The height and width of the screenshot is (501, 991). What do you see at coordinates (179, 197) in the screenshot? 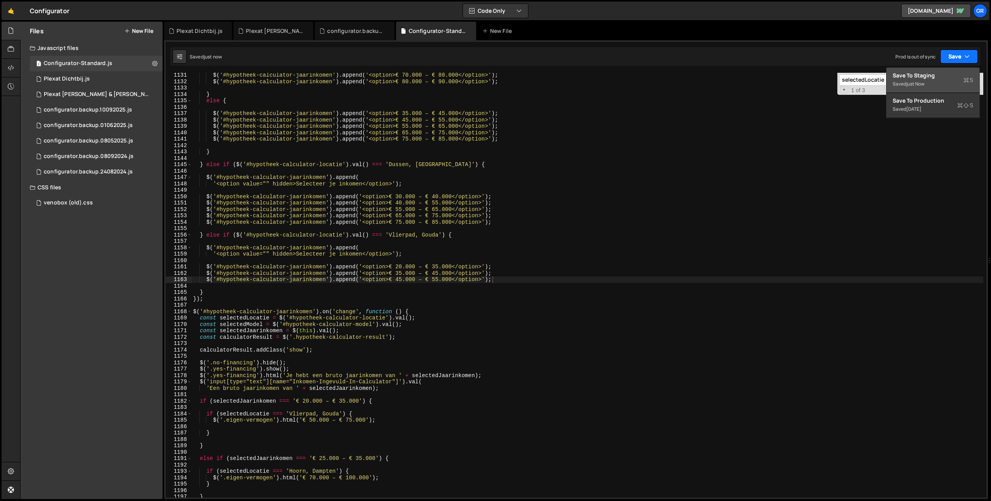
I see `div: 1150` at bounding box center [179, 197].